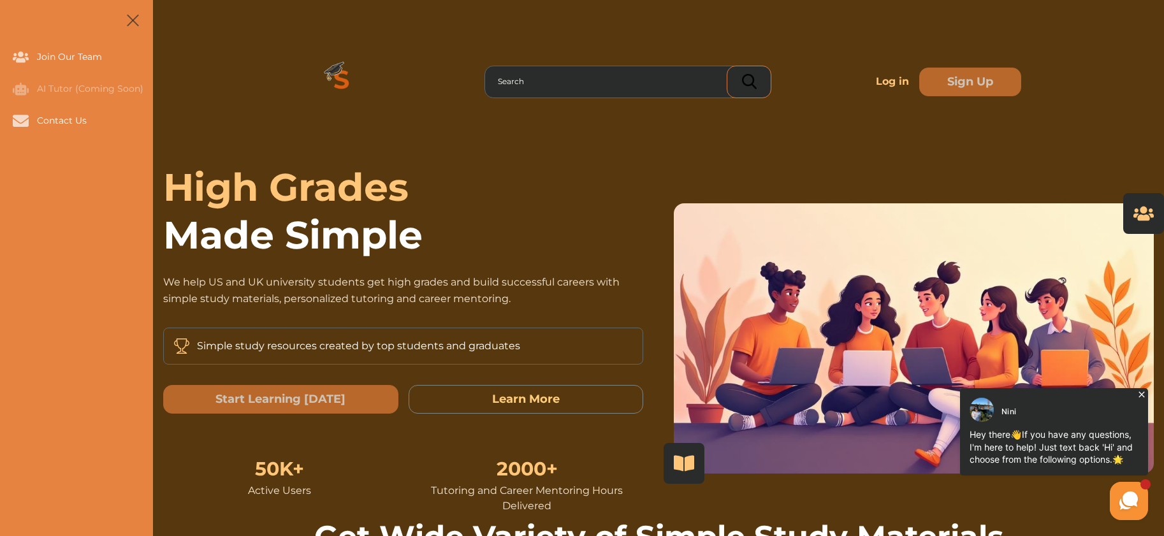 This screenshot has width=1164, height=536. Describe the element at coordinates (97, 62) in the screenshot. I see `p: Hey there If you have any questions, I'm here to help! Just text back 'Hi' and choose from the fo...` at that location.